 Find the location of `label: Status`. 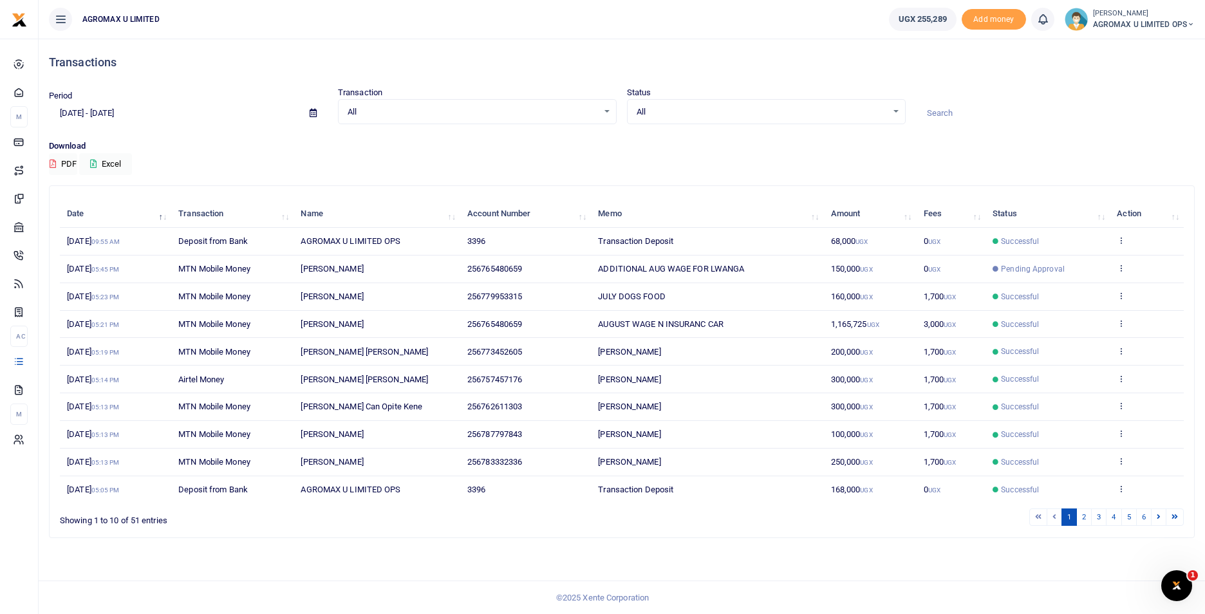

label: Status is located at coordinates (639, 93).